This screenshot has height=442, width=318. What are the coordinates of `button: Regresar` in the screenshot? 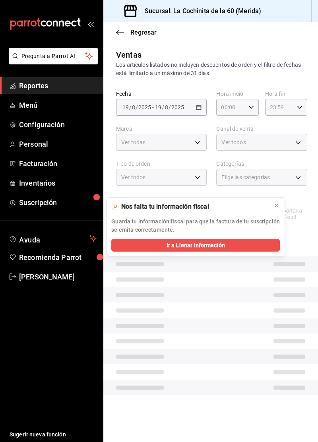 It's located at (136, 32).